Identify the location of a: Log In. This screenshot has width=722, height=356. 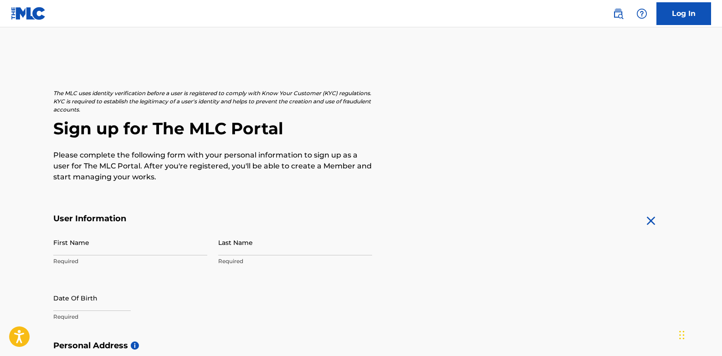
(683, 14).